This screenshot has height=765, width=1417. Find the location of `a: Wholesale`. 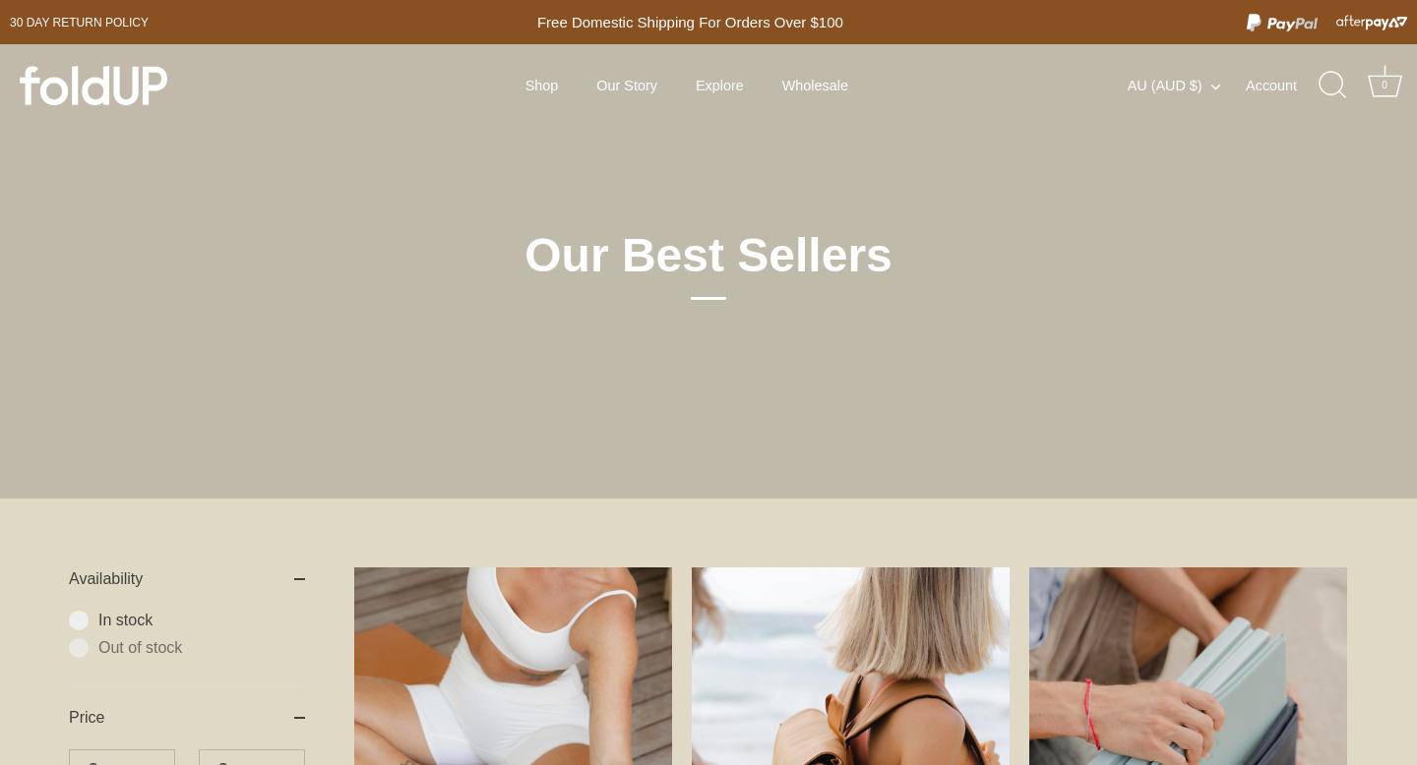

a: Wholesale is located at coordinates (815, 86).